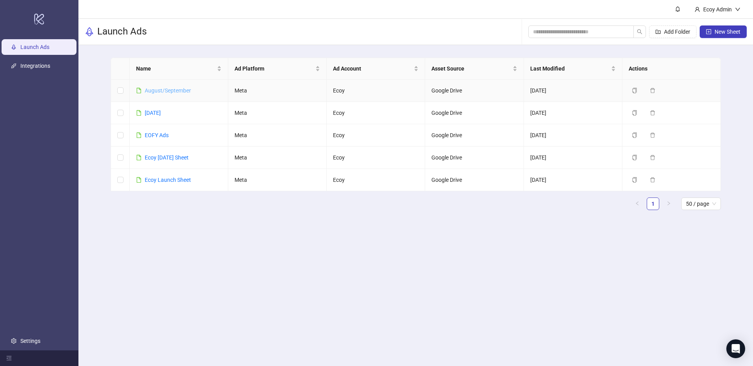 This screenshot has width=753, height=366. Describe the element at coordinates (637, 204) in the screenshot. I see `button: left` at that location.